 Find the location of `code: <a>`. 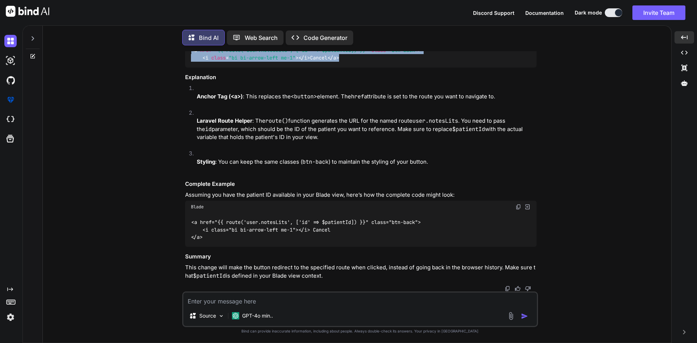

code: <a> is located at coordinates (236, 97).